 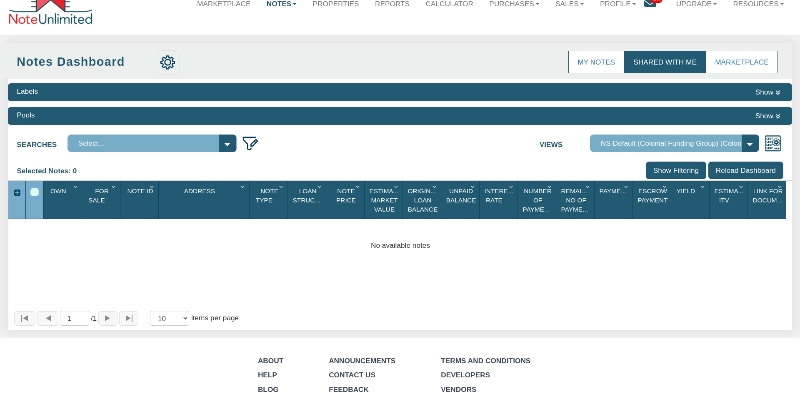 What do you see at coordinates (251, 143) in the screenshot?
I see `img: edit_filter_icon.png` at bounding box center [251, 143].